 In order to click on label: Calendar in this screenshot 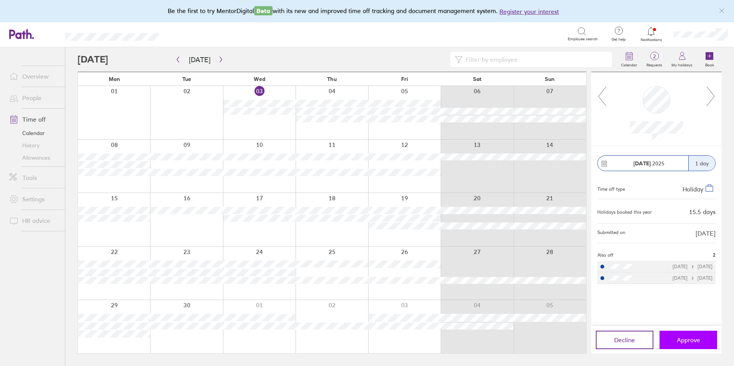, I will do `click(629, 64)`.